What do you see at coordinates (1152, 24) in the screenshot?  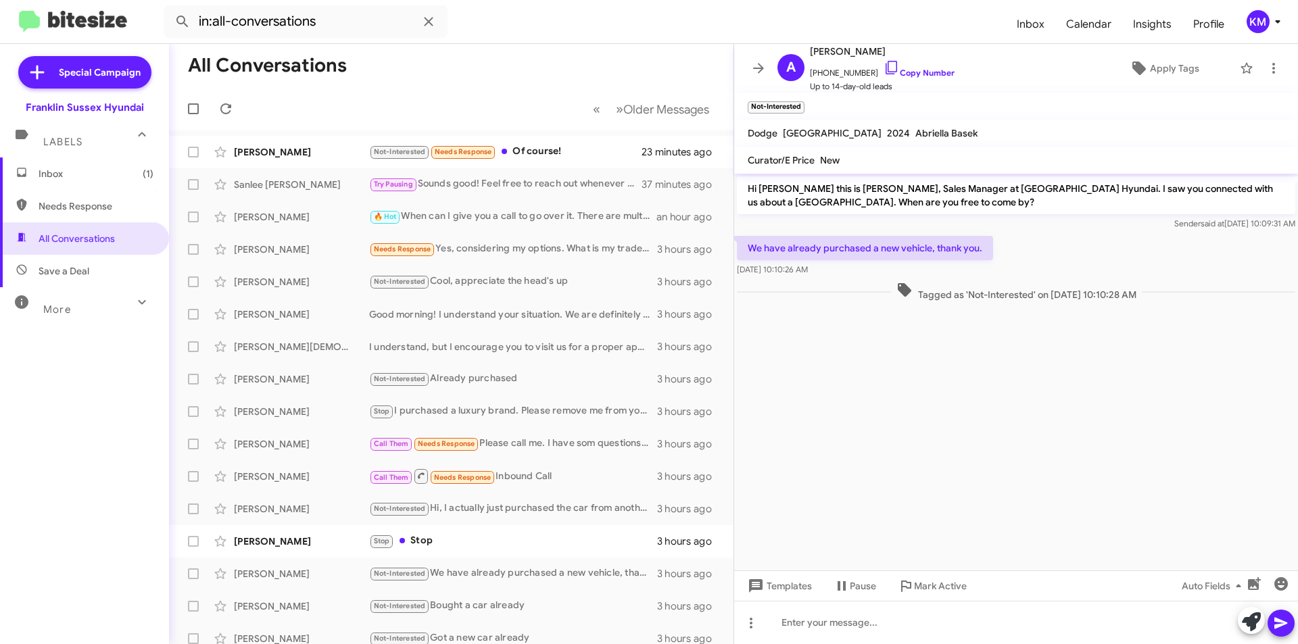 I see `a: Insights` at bounding box center [1152, 24].